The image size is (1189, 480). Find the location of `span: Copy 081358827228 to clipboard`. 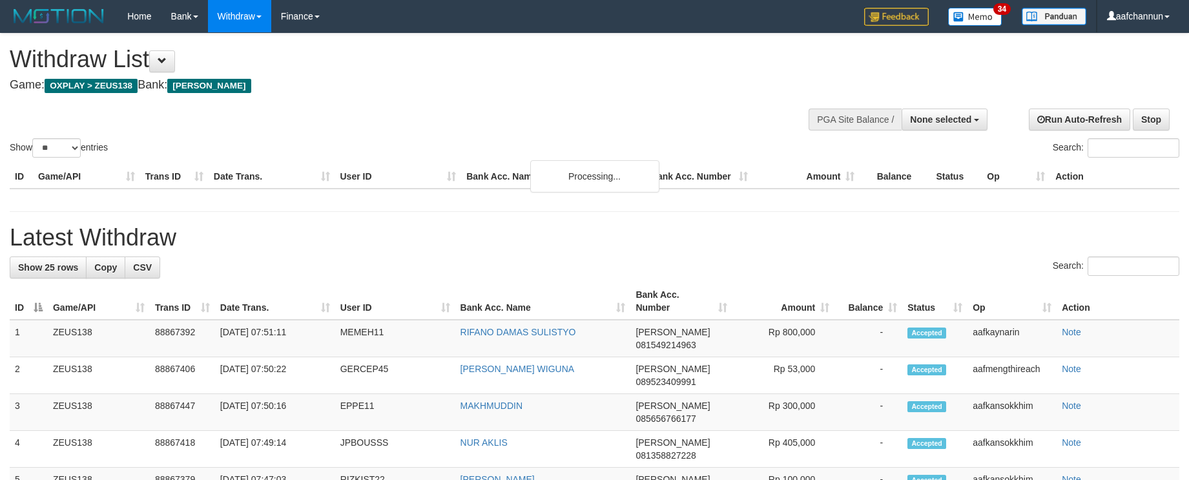

span: Copy 081358827228 to clipboard is located at coordinates (665, 455).